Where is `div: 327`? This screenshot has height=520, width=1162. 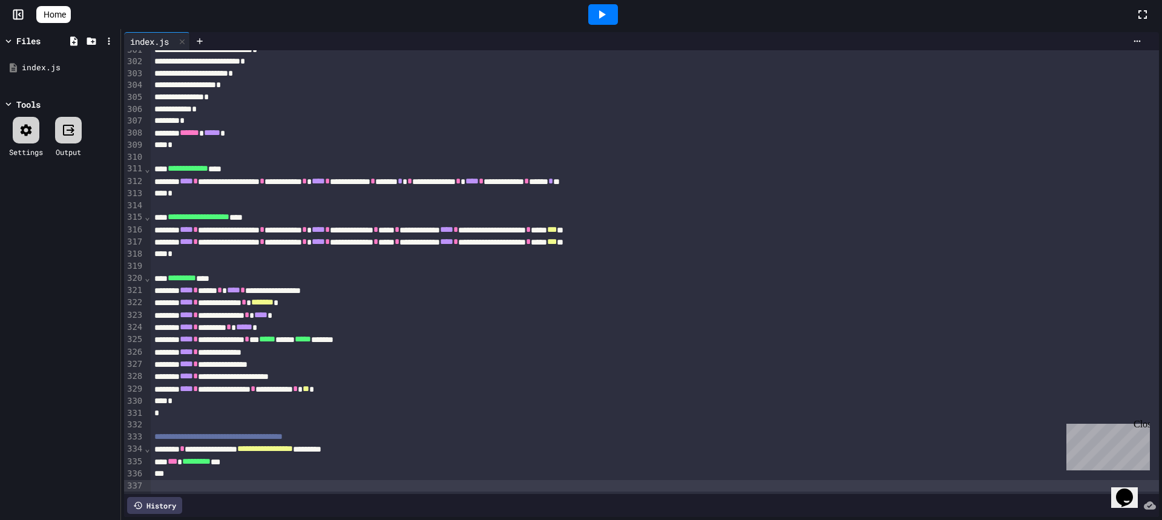 div: 327 is located at coordinates (134, 364).